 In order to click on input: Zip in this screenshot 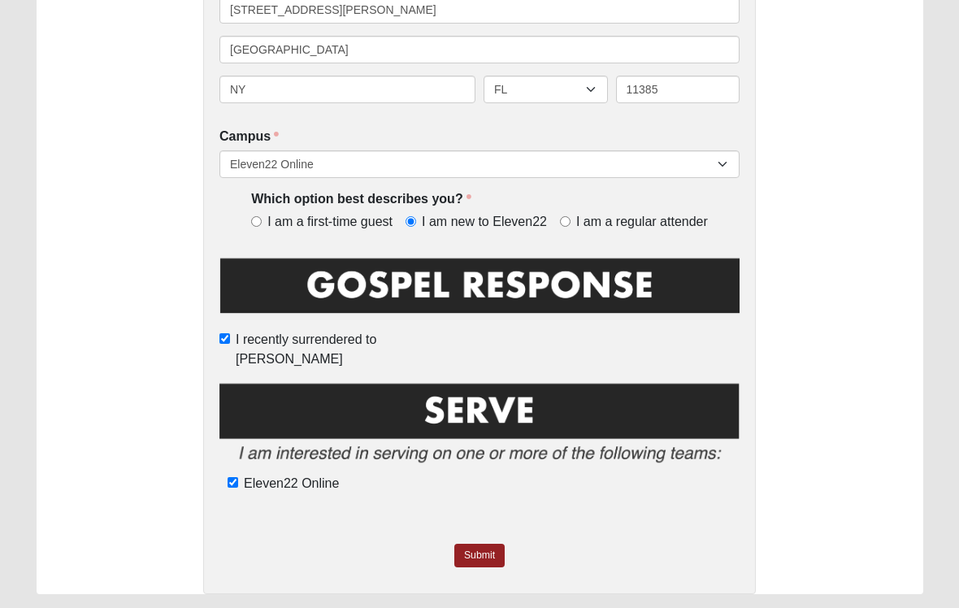, I will do `click(678, 89)`.